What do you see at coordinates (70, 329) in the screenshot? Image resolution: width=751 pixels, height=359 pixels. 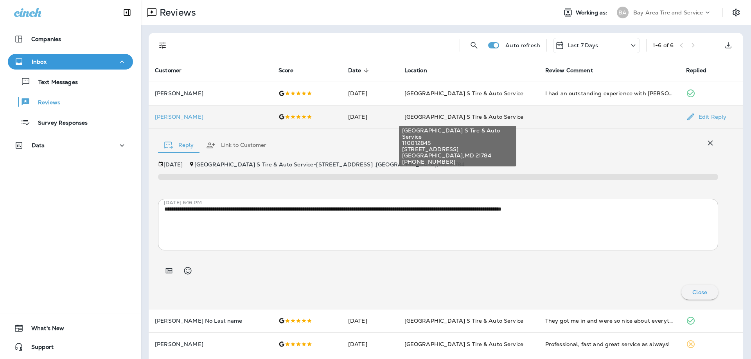 I see `button: What's New` at bounding box center [70, 329].